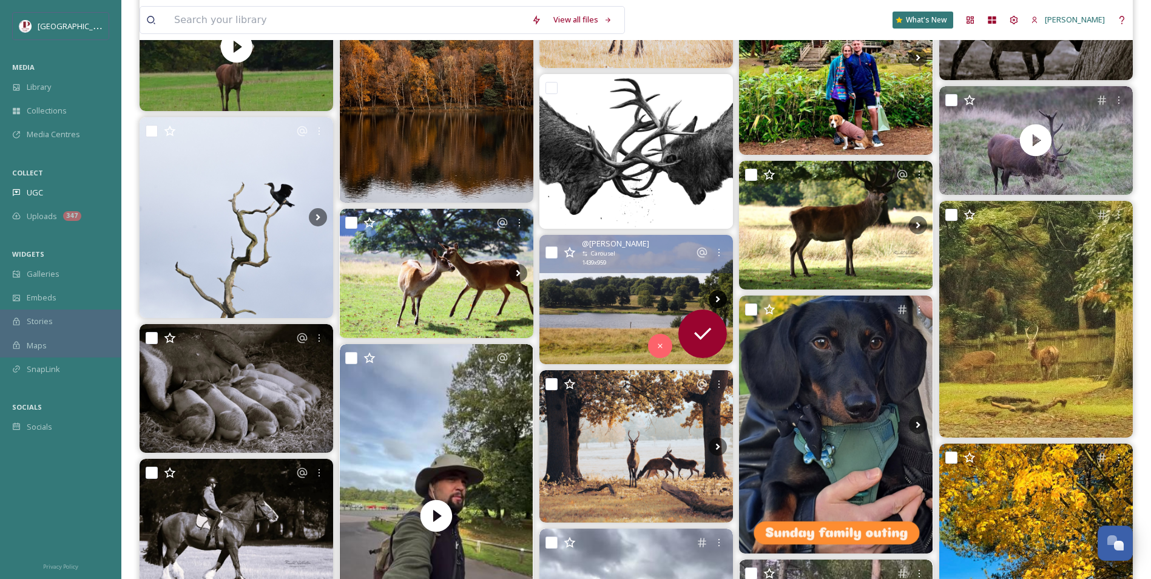  I want to click on img: Red Deer rutting season is under way👀🦌 This morning I took an autumn walk around tattonpark to ex..., so click(636, 447).